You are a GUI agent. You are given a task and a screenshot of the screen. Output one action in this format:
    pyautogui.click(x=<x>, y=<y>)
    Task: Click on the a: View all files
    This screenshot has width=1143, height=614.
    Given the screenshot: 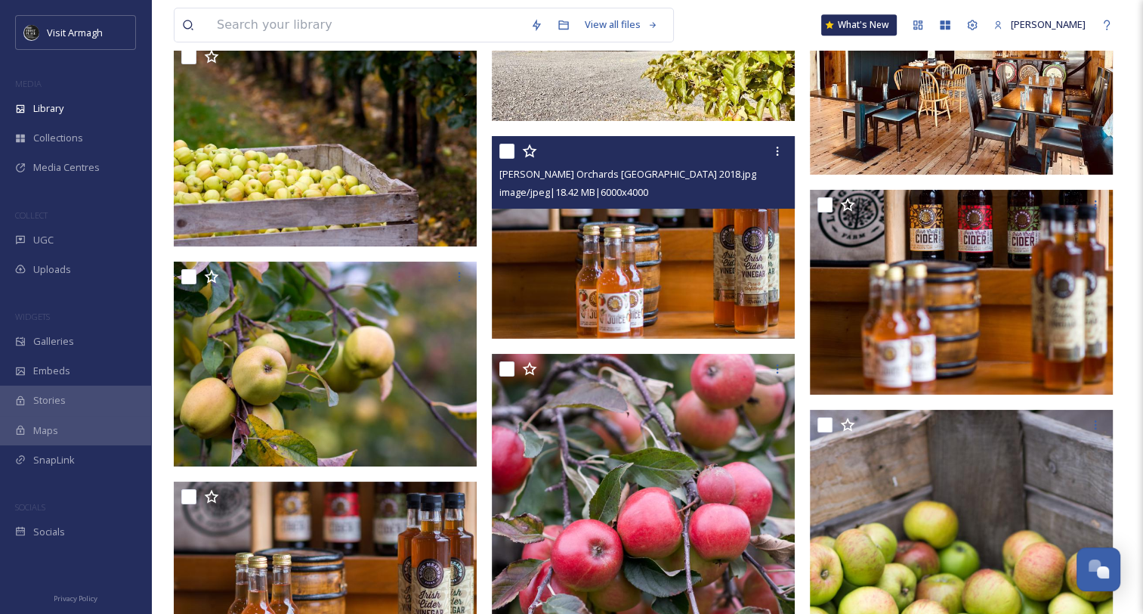 What is the action you would take?
    pyautogui.click(x=621, y=24)
    